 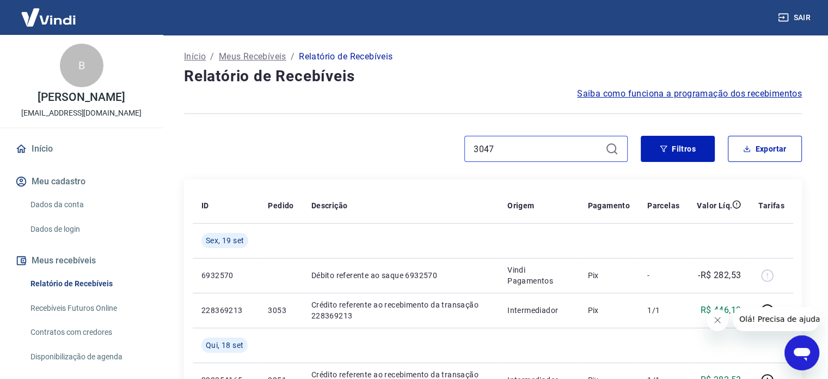 I want to click on button: Sair, so click(x=796, y=17).